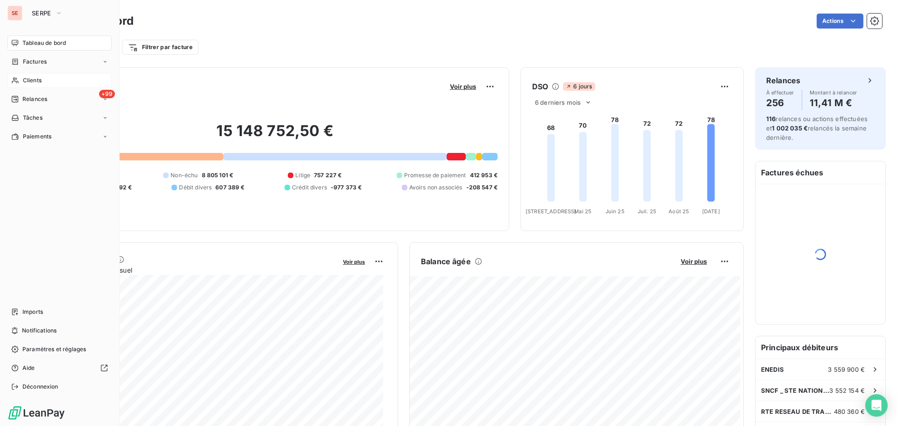 The image size is (897, 426). I want to click on span: 8 805 101 €, so click(218, 175).